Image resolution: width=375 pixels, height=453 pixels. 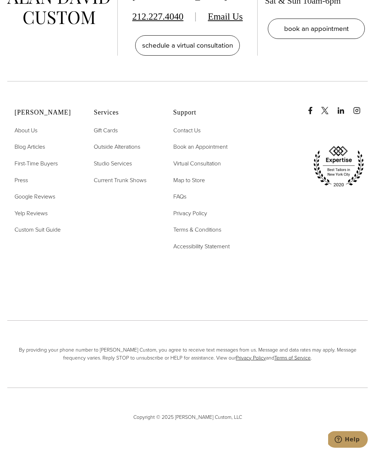 I want to click on span: Map to Store, so click(x=189, y=180).